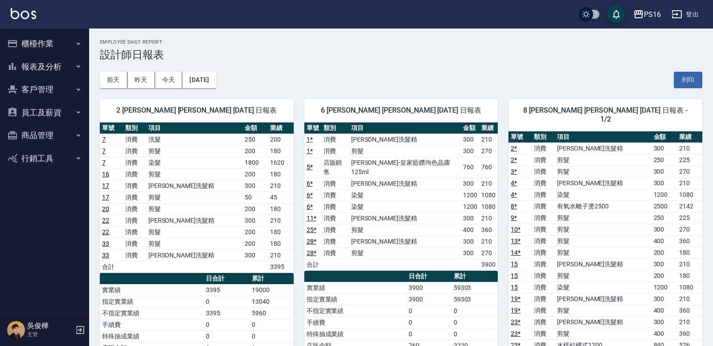 Image resolution: width=713 pixels, height=346 pixels. What do you see at coordinates (617, 14) in the screenshot?
I see `button: save` at bounding box center [617, 14].